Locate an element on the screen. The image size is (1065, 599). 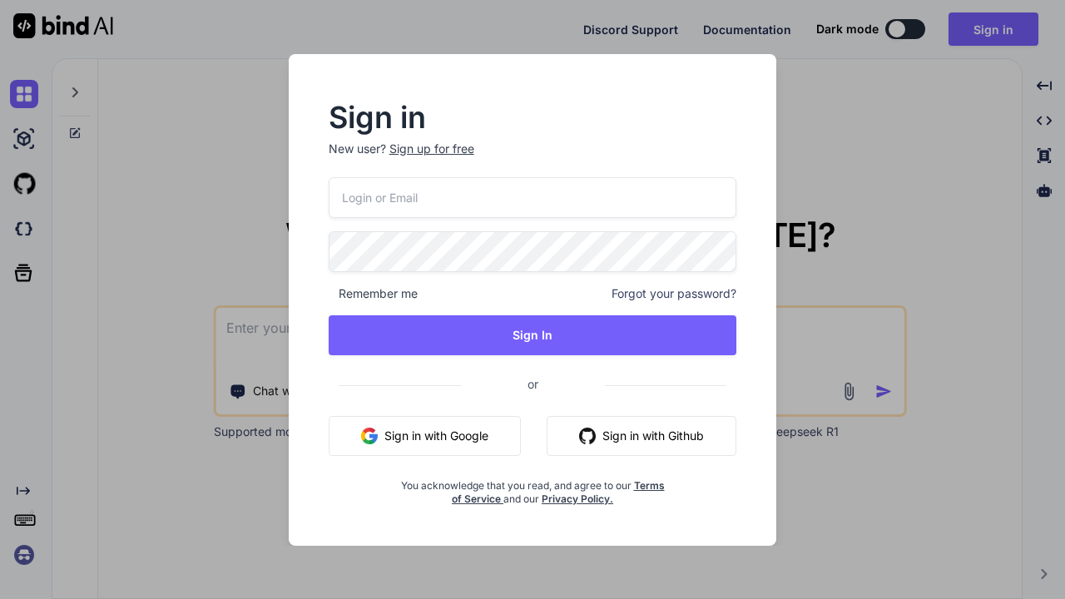
a: Terms of Service is located at coordinates (558, 492).